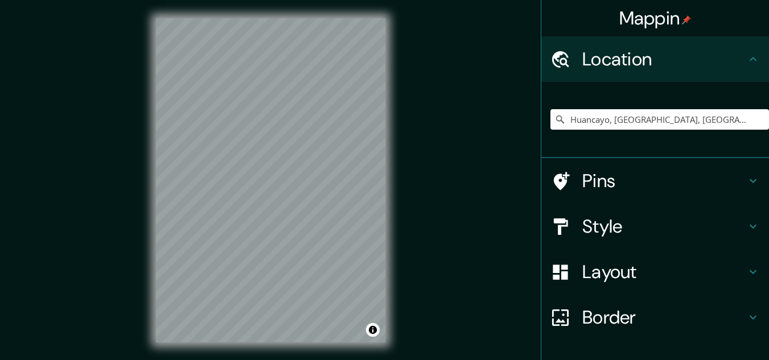 The image size is (769, 360). I want to click on h4: Pins, so click(664, 181).